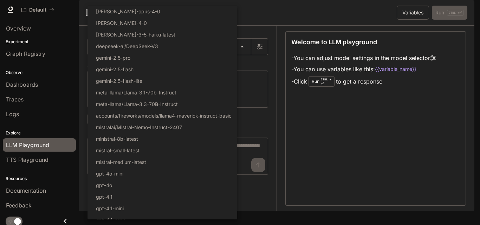  What do you see at coordinates (136, 92) in the screenshot?
I see `p: meta-llama/Llama-3.1-70b-Instruct` at bounding box center [136, 92].